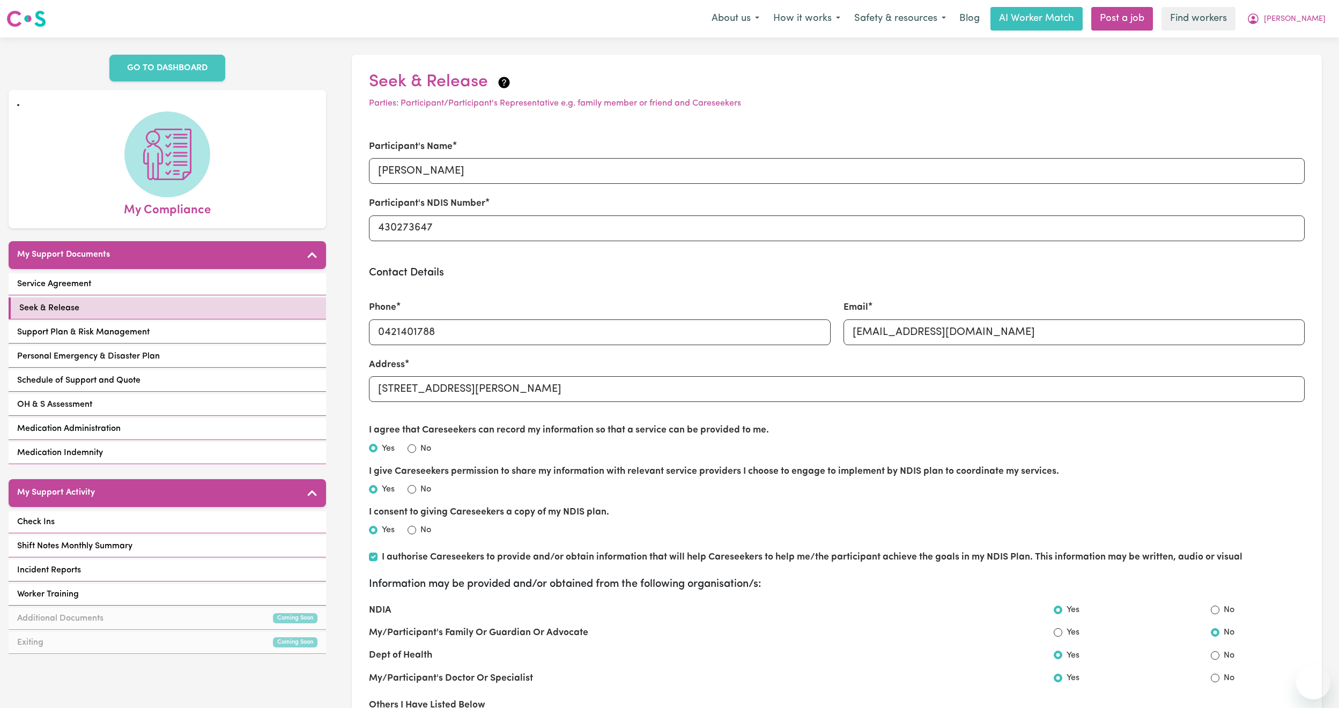 Image resolution: width=1339 pixels, height=708 pixels. Describe the element at coordinates (54, 284) in the screenshot. I see `span: Service Agreement` at that location.